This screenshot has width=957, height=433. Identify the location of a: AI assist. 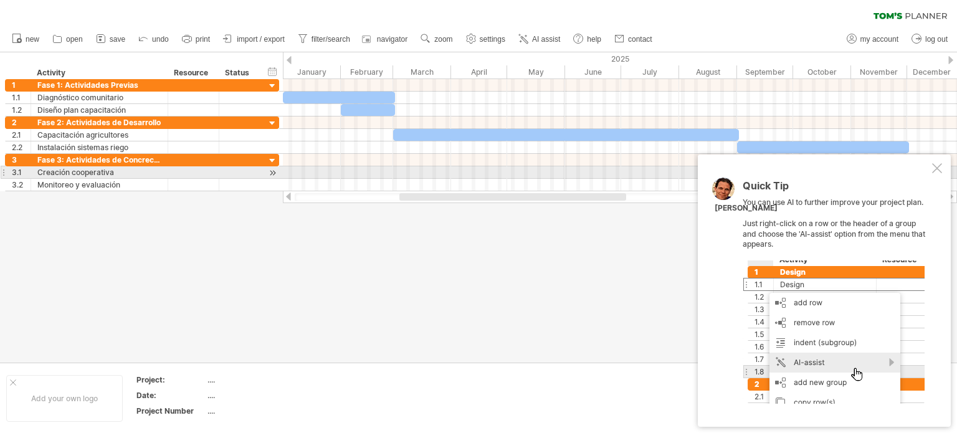
(540, 39).